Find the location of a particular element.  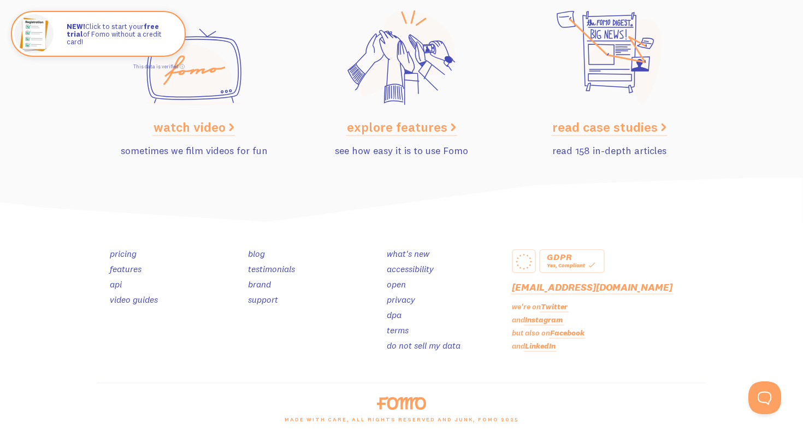

a: This data is verified ⓘ is located at coordinates (159, 66).